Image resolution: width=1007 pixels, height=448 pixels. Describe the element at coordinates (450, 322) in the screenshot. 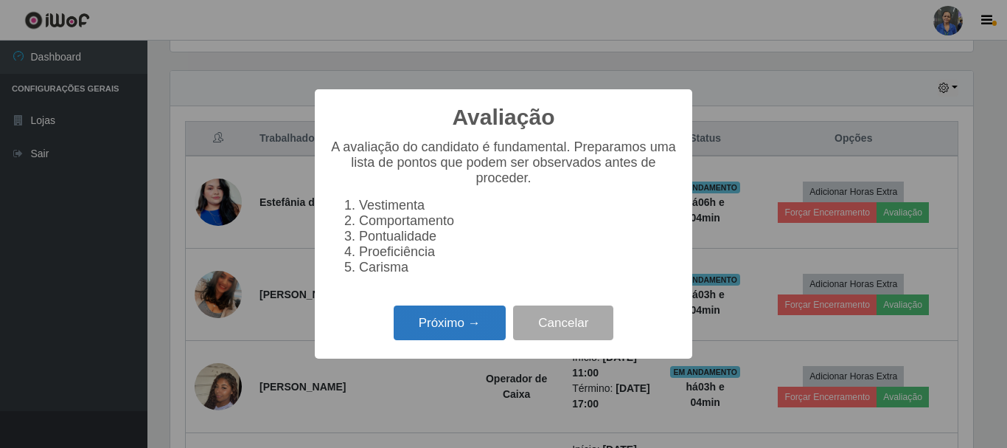

I see `button: Próximo →` at that location.